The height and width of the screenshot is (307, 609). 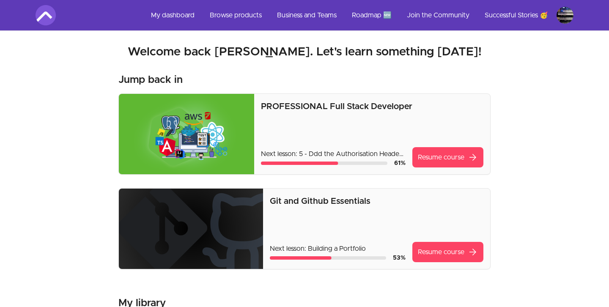 I want to click on a: Join the Community, so click(x=438, y=15).